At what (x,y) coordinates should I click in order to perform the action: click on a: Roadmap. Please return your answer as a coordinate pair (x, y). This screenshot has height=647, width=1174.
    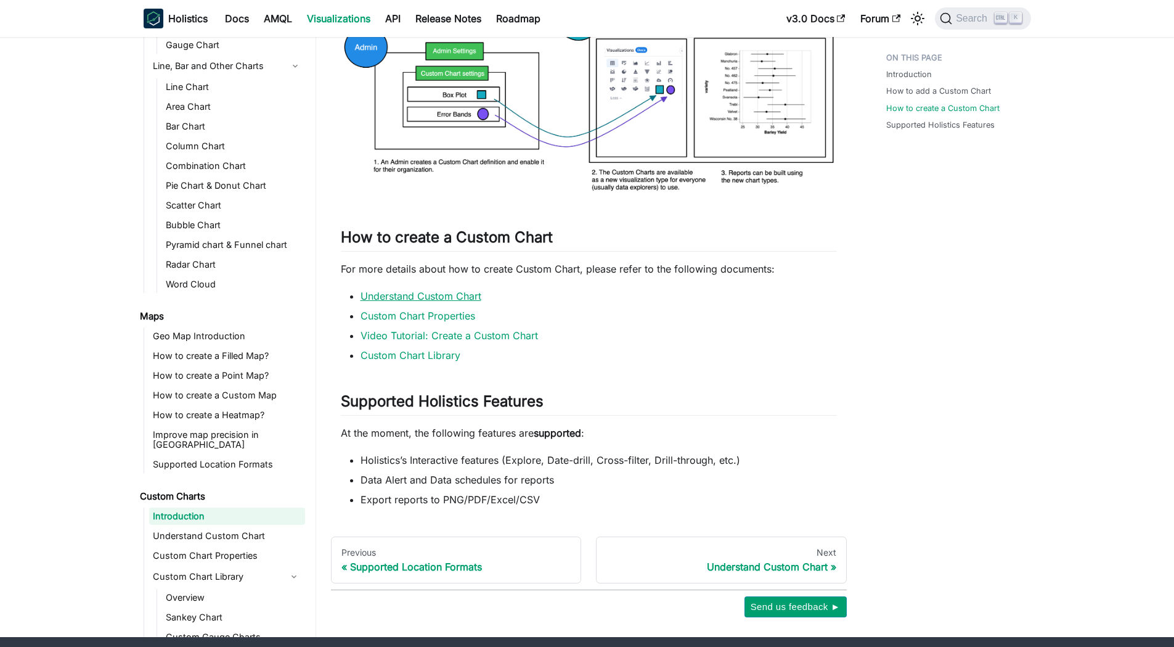
    Looking at the image, I should click on (518, 18).